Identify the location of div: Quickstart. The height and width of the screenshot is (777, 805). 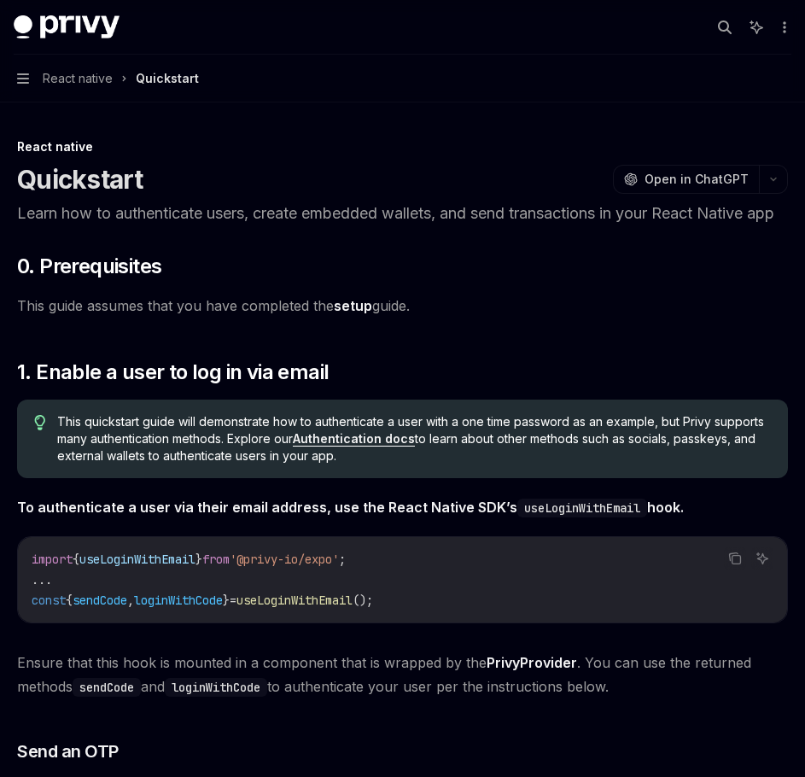
(167, 79).